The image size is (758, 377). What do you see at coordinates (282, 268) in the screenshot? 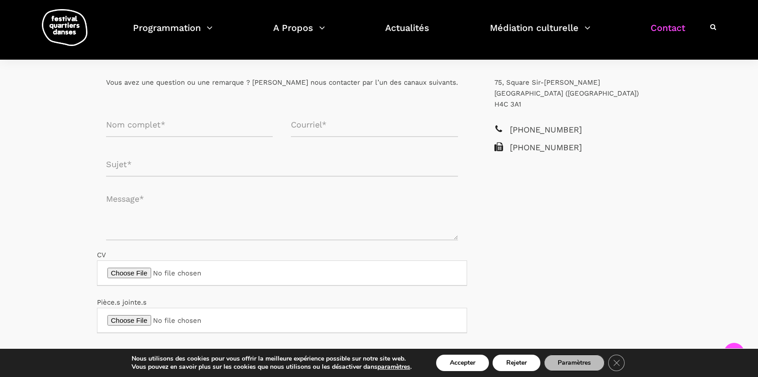
I see `label: CV` at bounding box center [282, 268].